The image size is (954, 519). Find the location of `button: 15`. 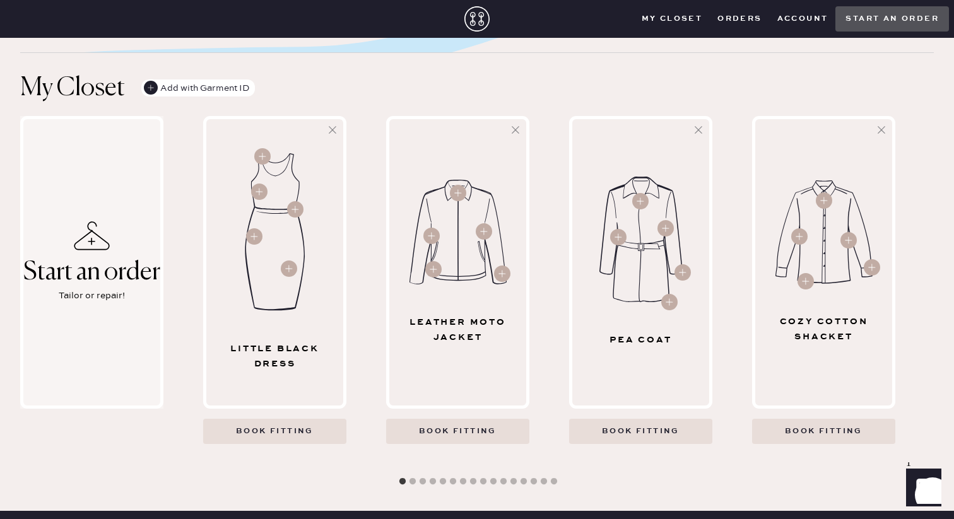

button: 15 is located at coordinates (544, 482).